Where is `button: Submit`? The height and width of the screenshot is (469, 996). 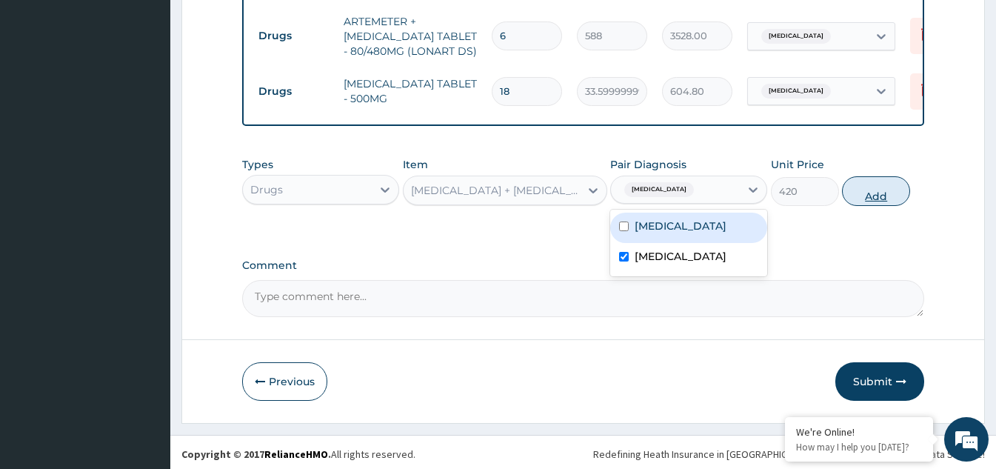 button: Submit is located at coordinates (880, 381).